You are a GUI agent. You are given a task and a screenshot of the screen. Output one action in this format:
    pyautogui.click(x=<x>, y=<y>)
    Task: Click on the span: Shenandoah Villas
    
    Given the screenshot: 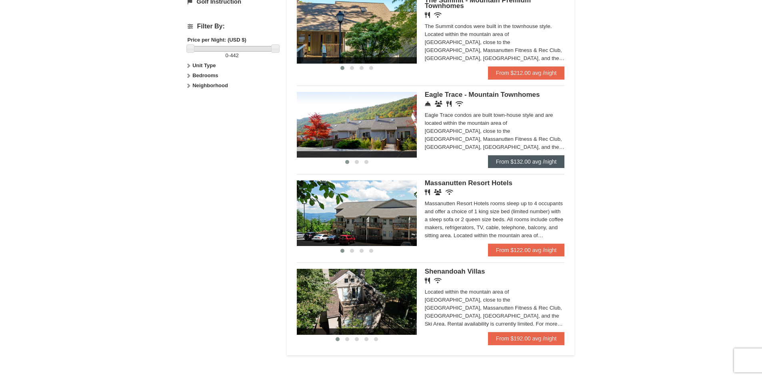 What is the action you would take?
    pyautogui.click(x=455, y=271)
    